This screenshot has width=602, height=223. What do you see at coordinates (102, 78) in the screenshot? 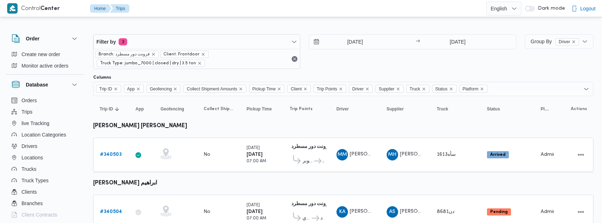
I see `label: Columns` at bounding box center [102, 78].